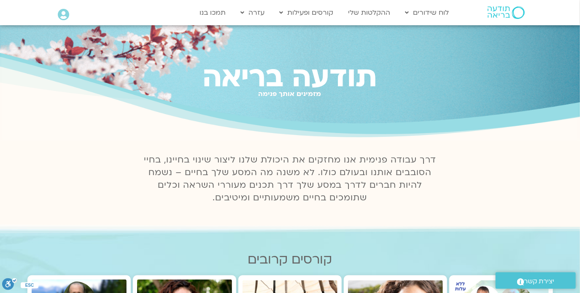 This screenshot has width=580, height=293. Describe the element at coordinates (290, 179) in the screenshot. I see `p: דרך עבודה פנימית אנו מחזקים את היכולת שלנו ליצור שינוי בחיינו, בחיי הסובבים אותנו ובעולם כולו. לא...` at that location.